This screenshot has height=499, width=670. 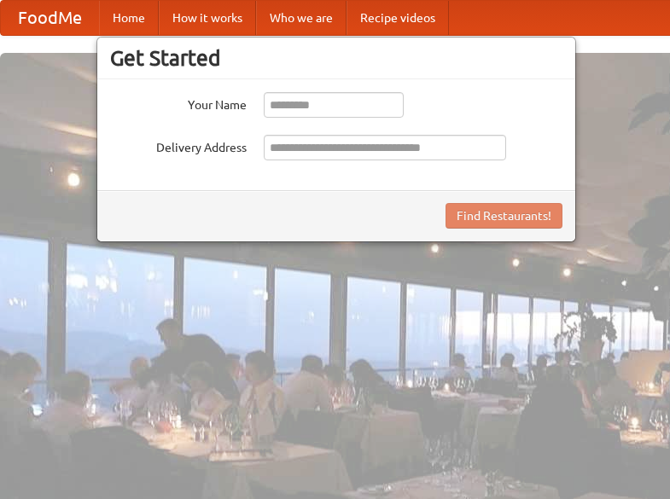 I want to click on a: Home, so click(x=129, y=18).